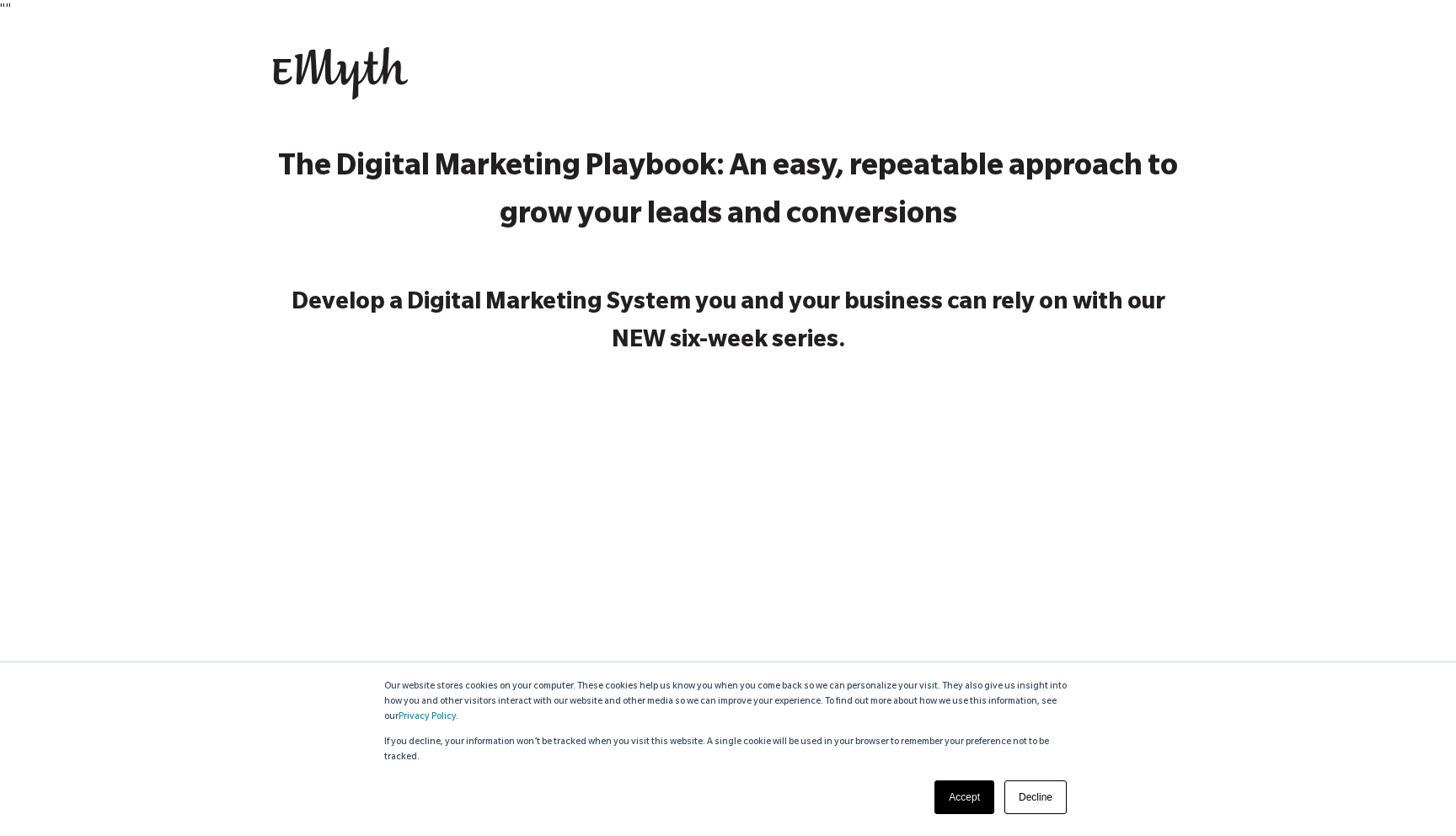  What do you see at coordinates (728, 192) in the screenshot?
I see `strong: The Digital Marketing Playbook: An easy, repeatable approach to grow your leads and conversions` at bounding box center [728, 192].